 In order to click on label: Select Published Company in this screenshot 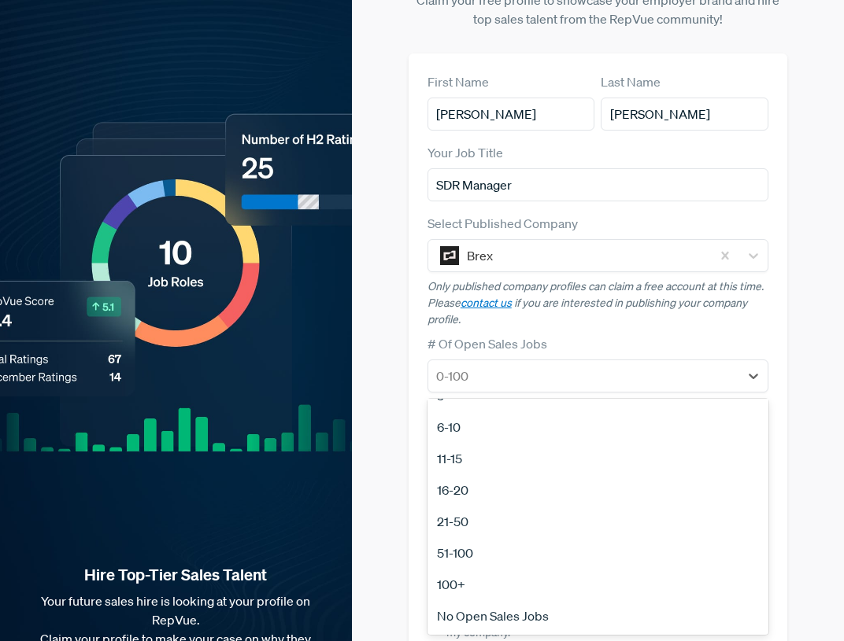, I will do `click(502, 224)`.